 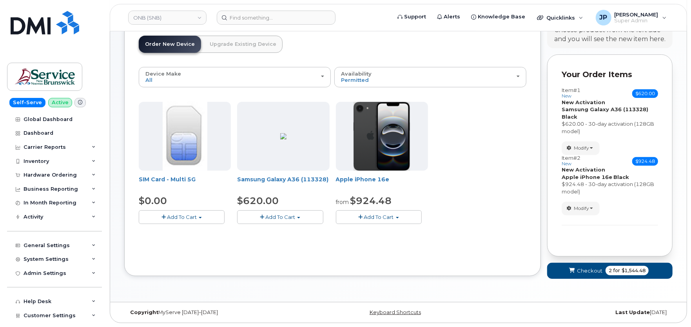 What do you see at coordinates (605, 109) in the screenshot?
I see `strong: Samsung Galaxy A36 (113328)` at bounding box center [605, 109].